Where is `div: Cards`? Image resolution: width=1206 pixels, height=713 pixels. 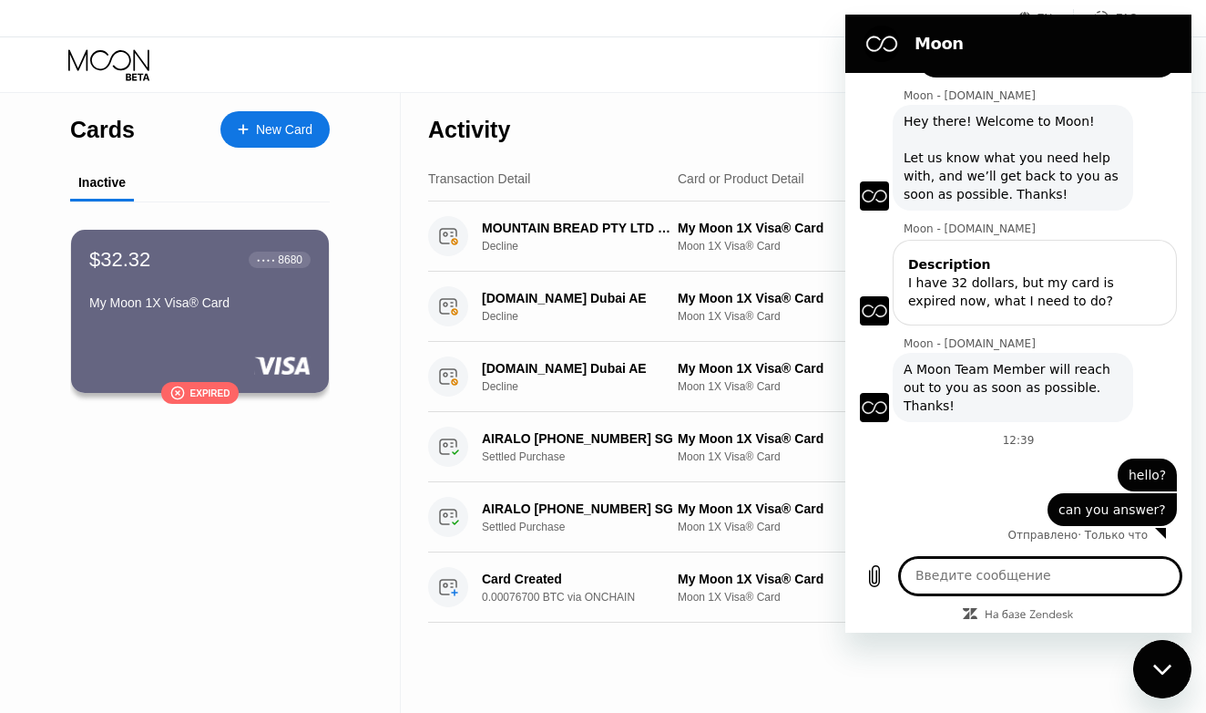
div: Cards is located at coordinates (102, 129).